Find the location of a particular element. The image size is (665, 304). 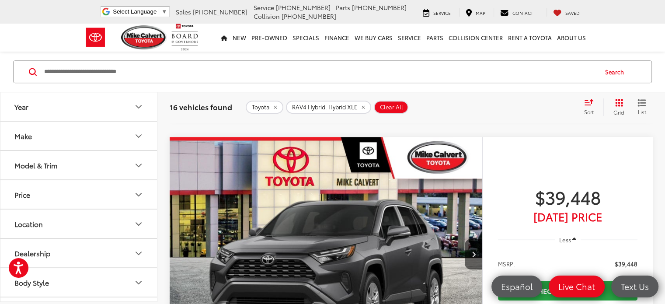

a: New is located at coordinates (239, 38).